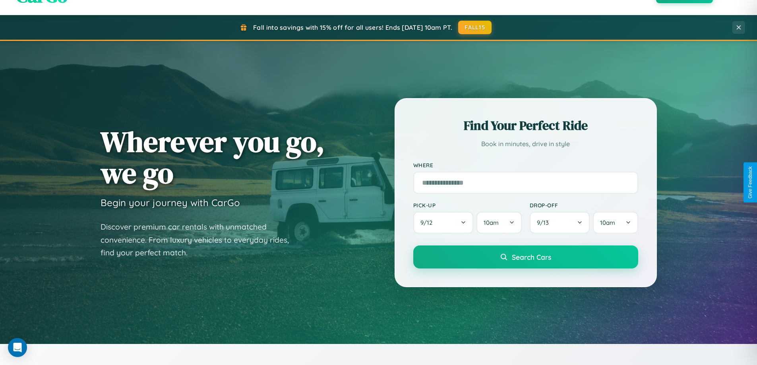 The width and height of the screenshot is (757, 365). What do you see at coordinates (526, 144) in the screenshot?
I see `p: Book in minutes, drive in style` at bounding box center [526, 144].